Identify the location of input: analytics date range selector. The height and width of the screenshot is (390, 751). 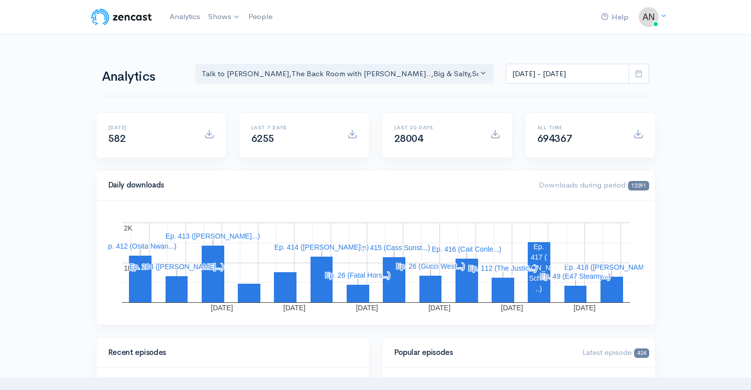
(567, 74).